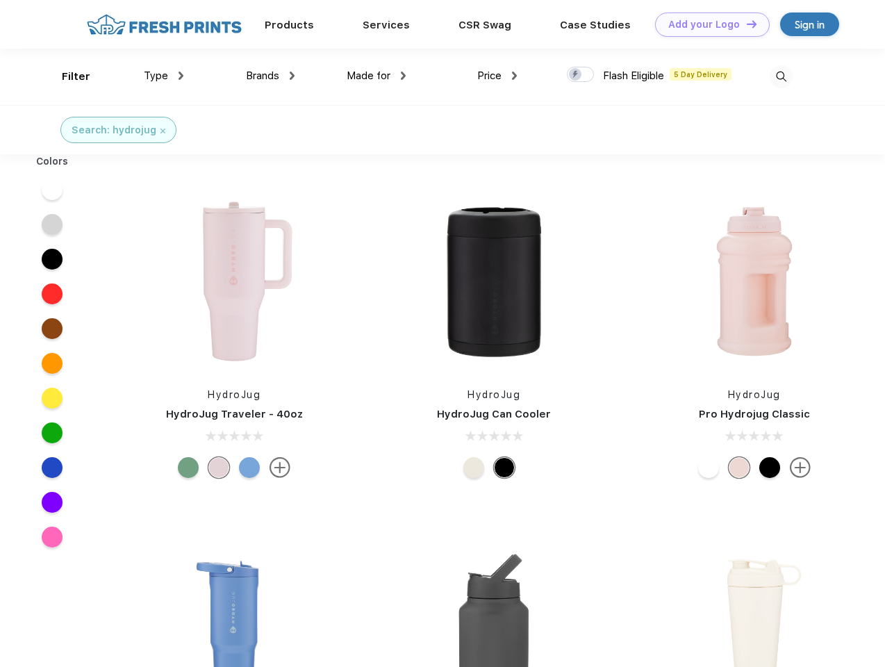 This screenshot has width=885, height=667. Describe the element at coordinates (809, 24) in the screenshot. I see `a: Sign in` at that location.